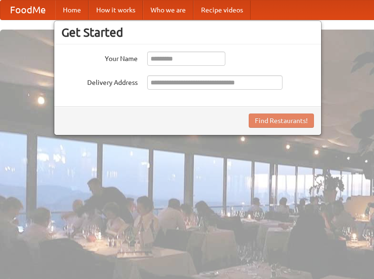 The width and height of the screenshot is (374, 279). What do you see at coordinates (100, 81) in the screenshot?
I see `label: Delivery Address` at bounding box center [100, 81].